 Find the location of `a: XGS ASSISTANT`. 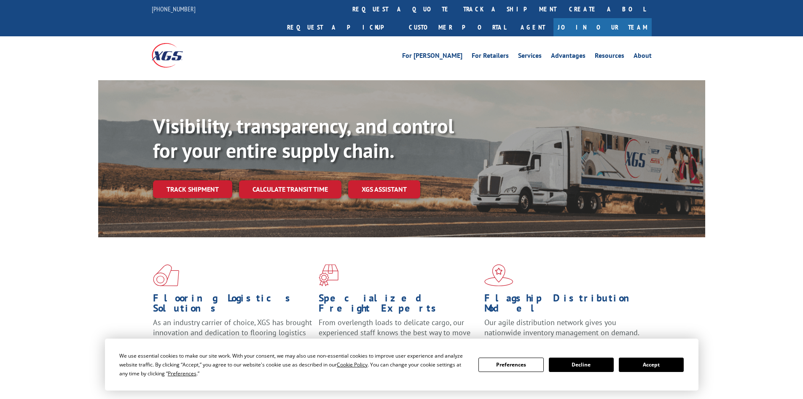

a: XGS ASSISTANT is located at coordinates (384, 189).